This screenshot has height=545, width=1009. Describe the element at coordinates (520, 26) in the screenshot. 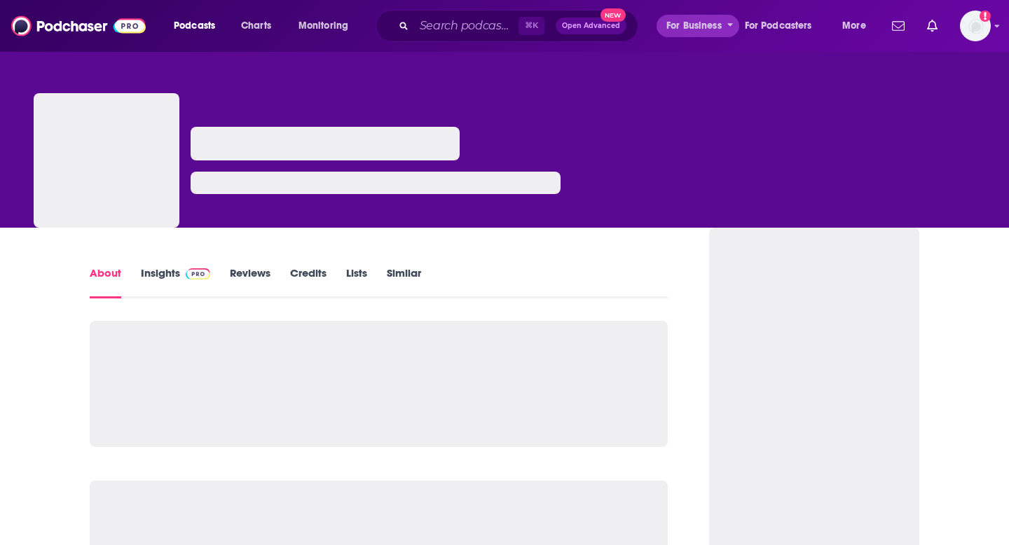

I see `div: Search podcasts, credits, & more...` at that location.